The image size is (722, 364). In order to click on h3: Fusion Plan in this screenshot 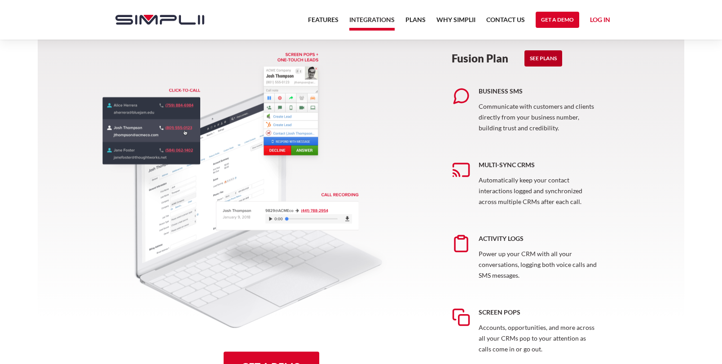, I will do `click(480, 58)`.